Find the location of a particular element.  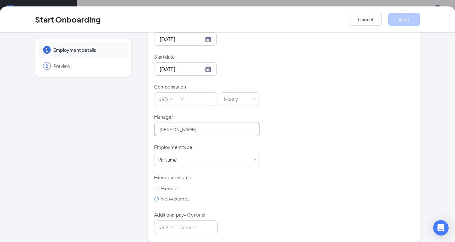

h3: Start Onboarding is located at coordinates (68, 19).